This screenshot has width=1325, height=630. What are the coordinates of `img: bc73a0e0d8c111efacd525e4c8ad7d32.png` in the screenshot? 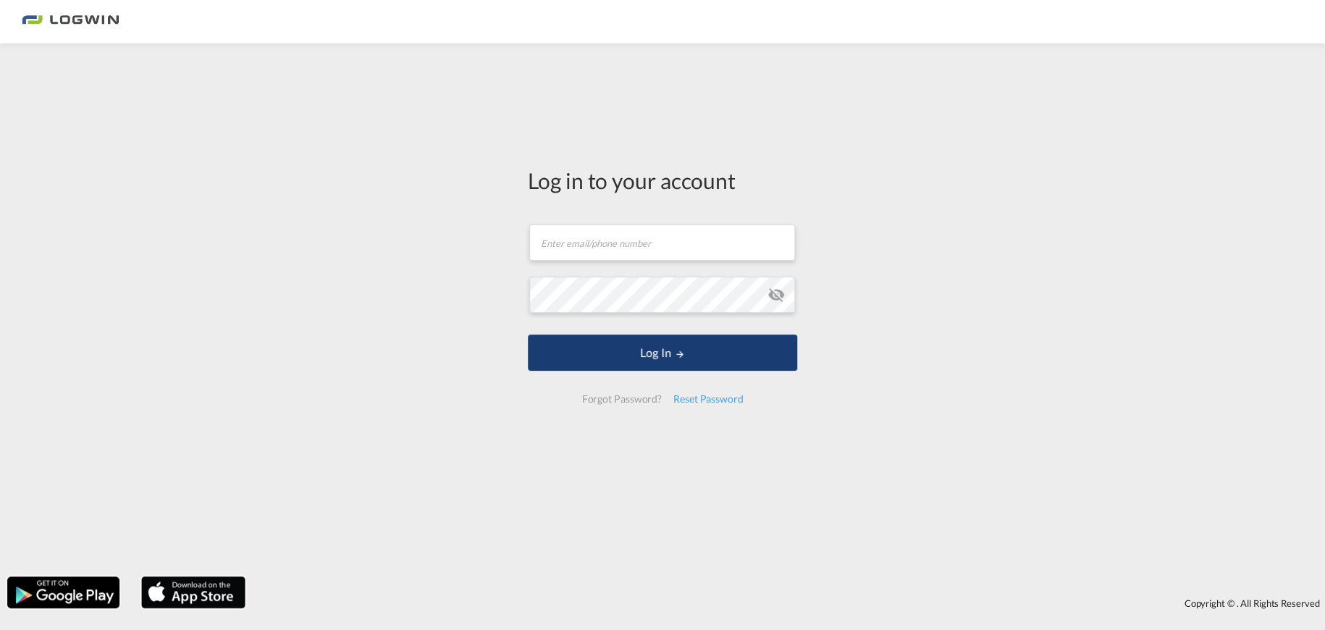 It's located at (70, 22).